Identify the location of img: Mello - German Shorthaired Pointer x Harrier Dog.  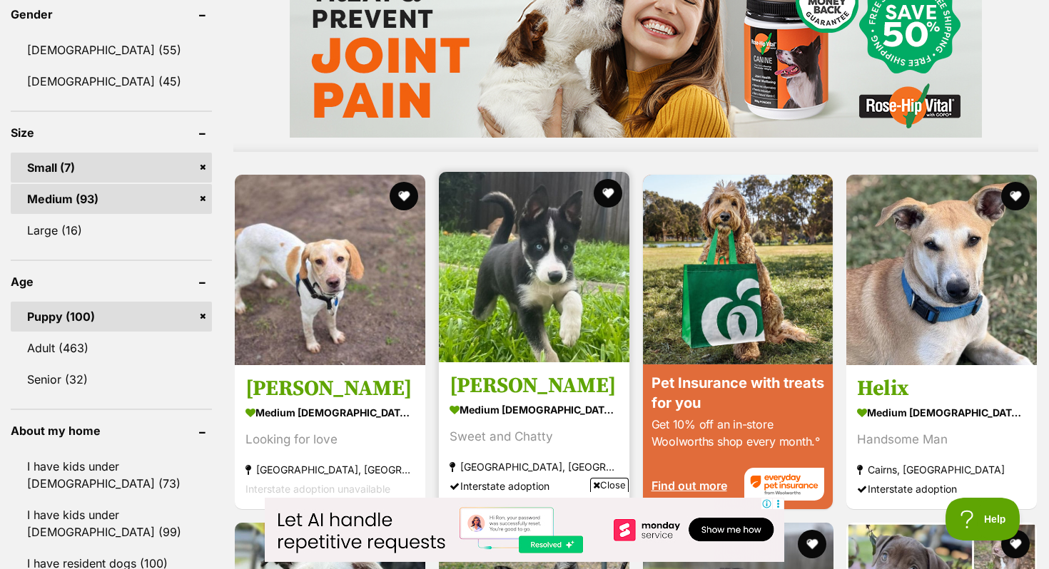
(330, 270).